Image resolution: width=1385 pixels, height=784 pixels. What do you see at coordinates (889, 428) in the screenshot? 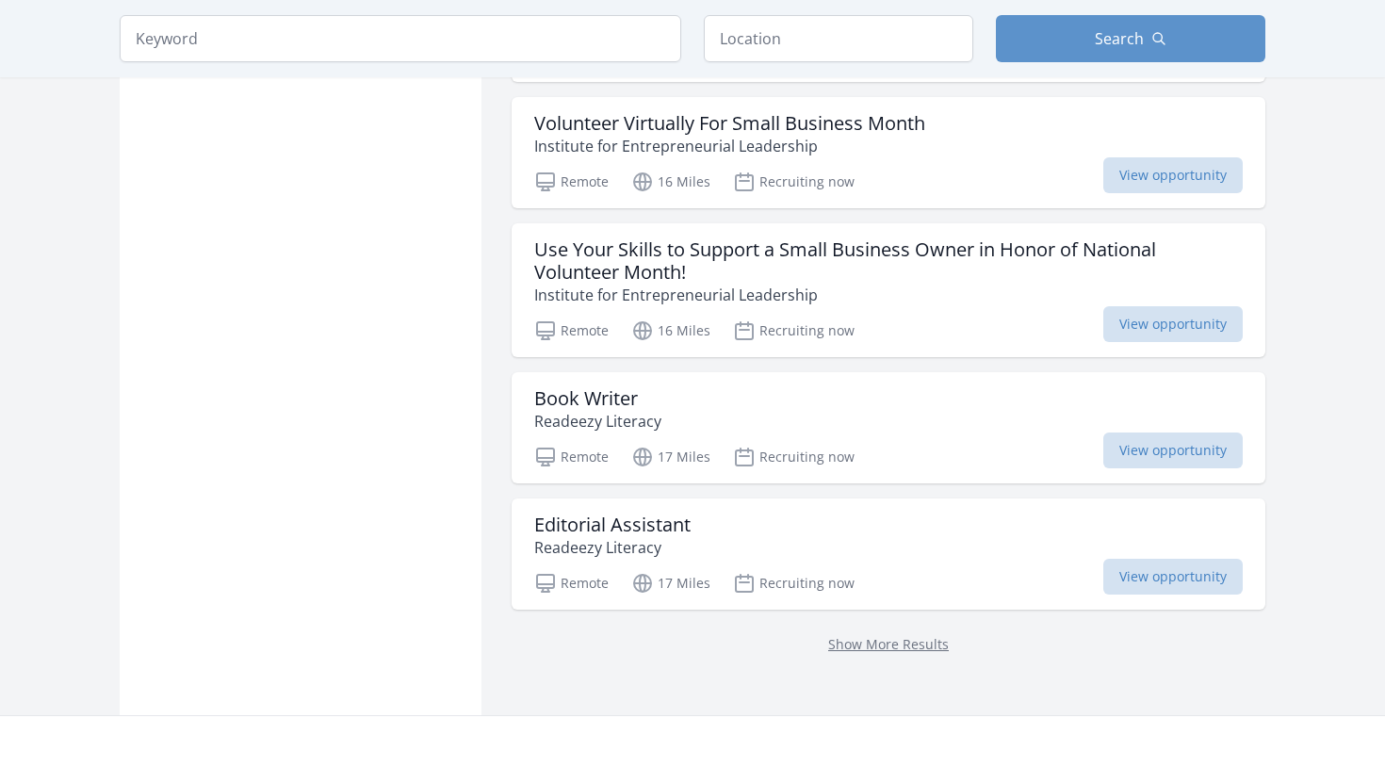
I see `a: Book Writer Readeezy Literacy Remote 17 Miles Recruiting now View opportunity` at bounding box center [889, 428].